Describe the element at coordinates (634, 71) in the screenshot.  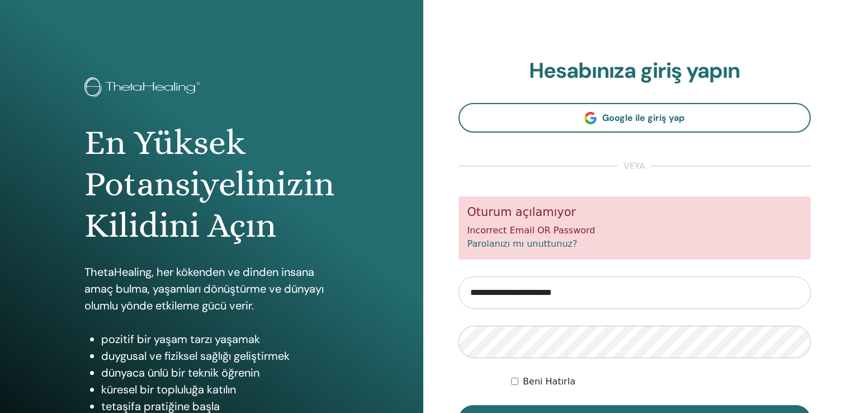
I see `h2: Hesabınıza giriş yapın` at that location.